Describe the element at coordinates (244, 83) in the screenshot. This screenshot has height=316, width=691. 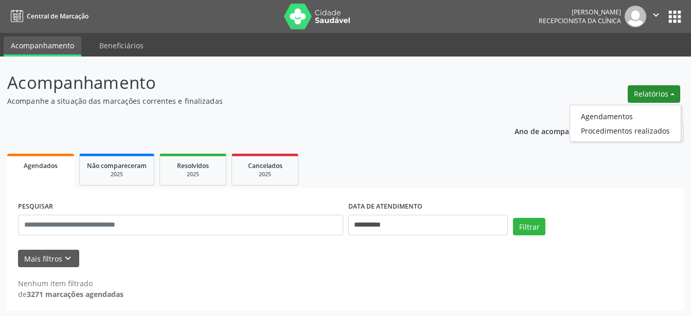
I see `p: Acompanhamento` at that location.